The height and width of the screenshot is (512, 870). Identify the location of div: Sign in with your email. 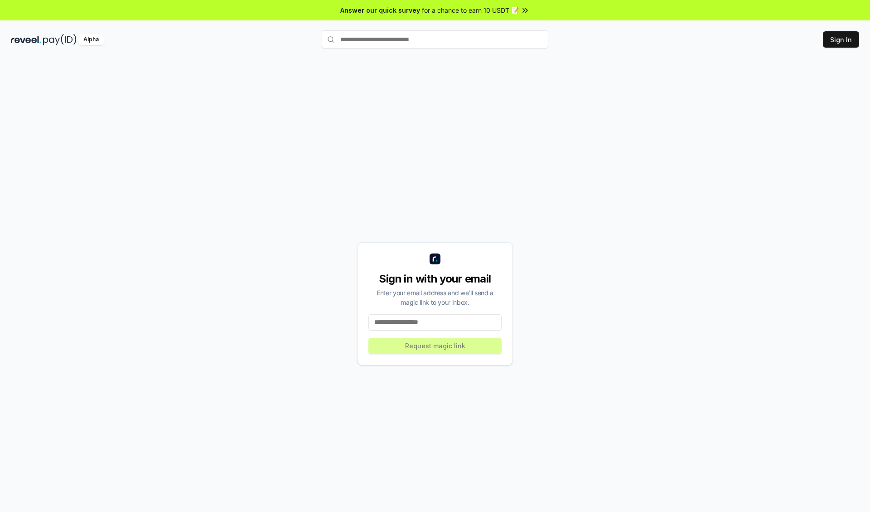
(435, 279).